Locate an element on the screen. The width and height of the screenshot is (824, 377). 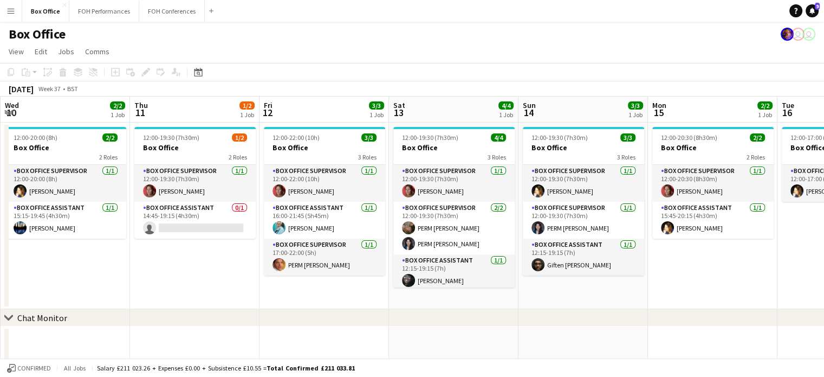
a: View is located at coordinates (16, 51).